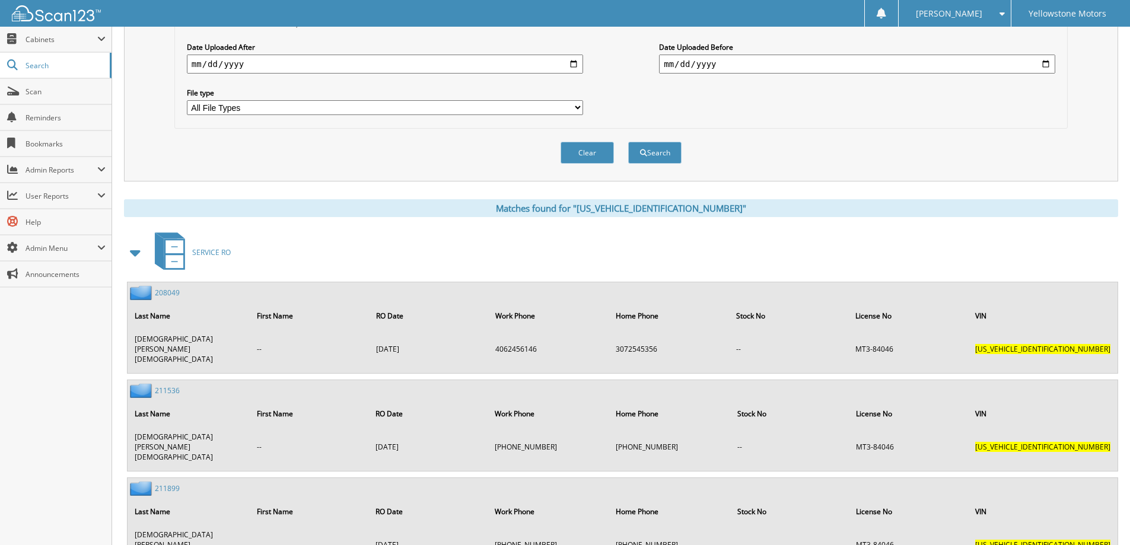 This screenshot has height=545, width=1130. What do you see at coordinates (385, 64) in the screenshot?
I see `input: start` at bounding box center [385, 64].